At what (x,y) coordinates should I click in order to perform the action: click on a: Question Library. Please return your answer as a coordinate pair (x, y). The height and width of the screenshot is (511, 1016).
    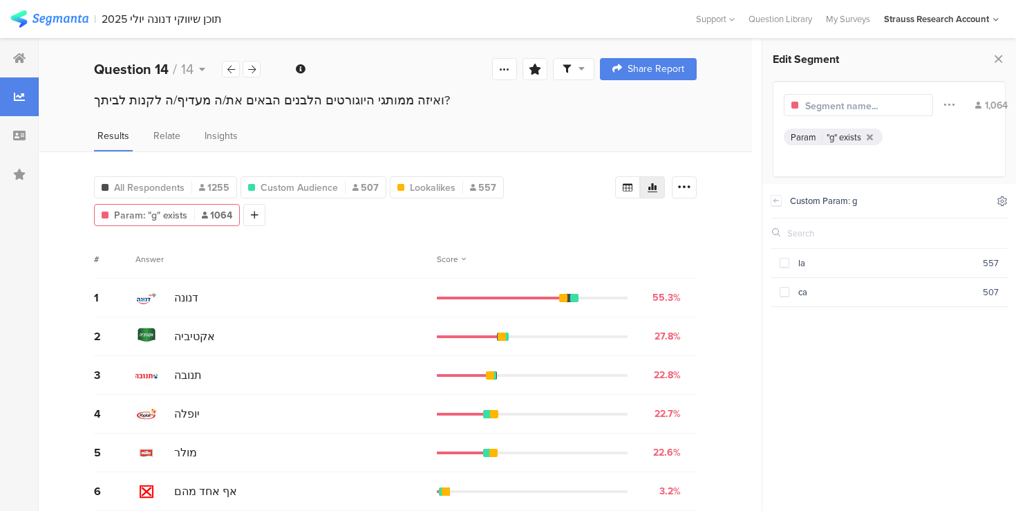
    Looking at the image, I should click on (781, 19).